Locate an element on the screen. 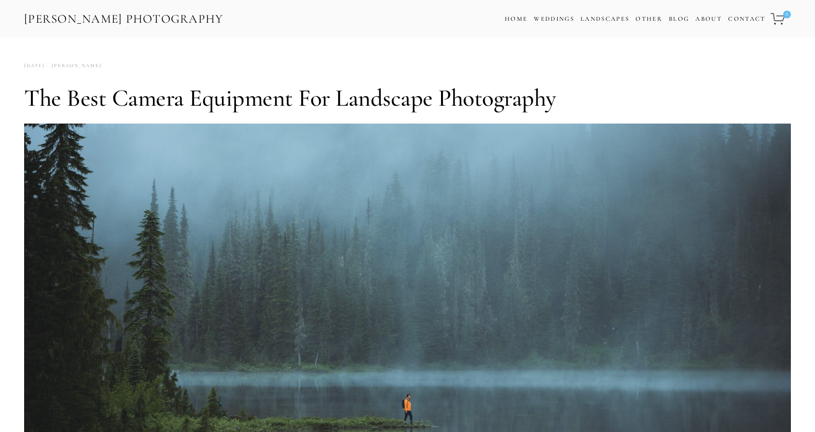 This screenshot has width=815, height=432. a: Weddings is located at coordinates (554, 19).